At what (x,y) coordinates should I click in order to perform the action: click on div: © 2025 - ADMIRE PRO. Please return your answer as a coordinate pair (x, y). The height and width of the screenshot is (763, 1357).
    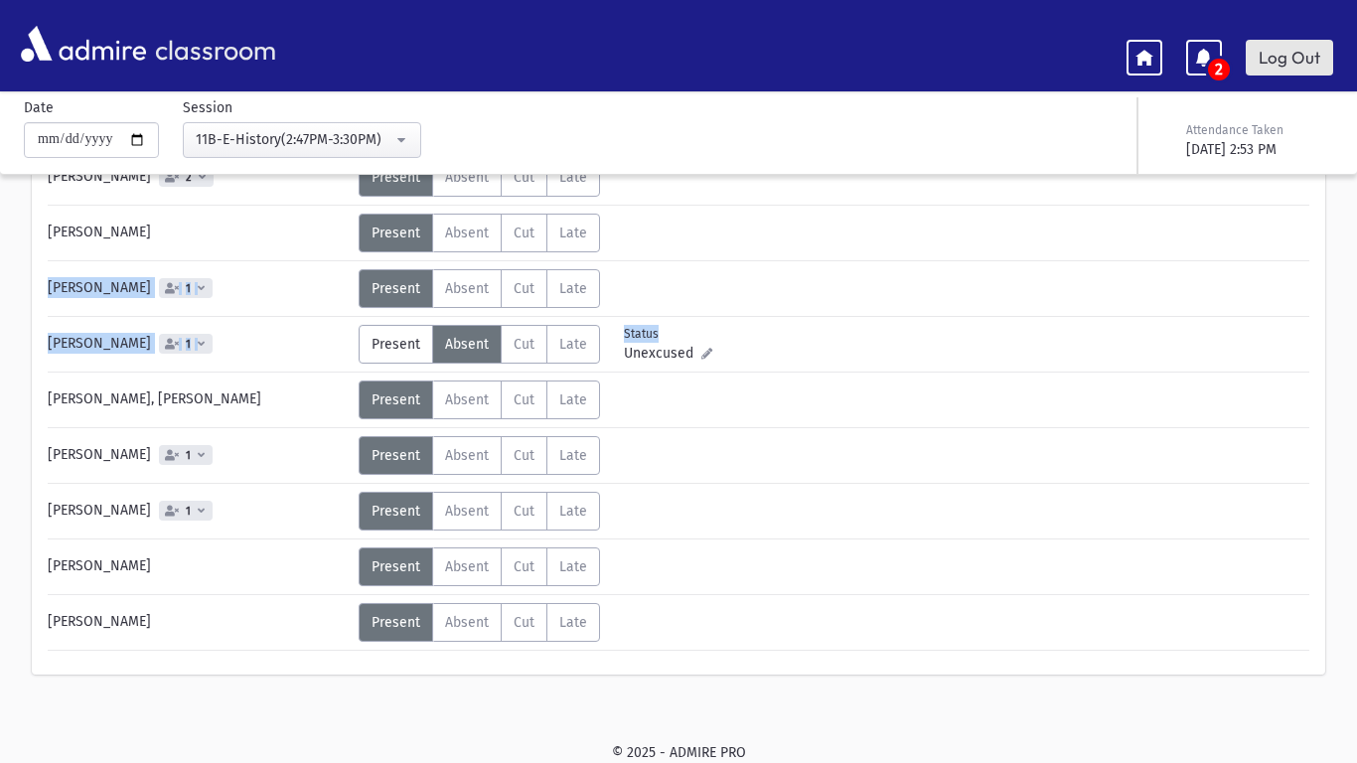
    Looking at the image, I should click on (678, 752).